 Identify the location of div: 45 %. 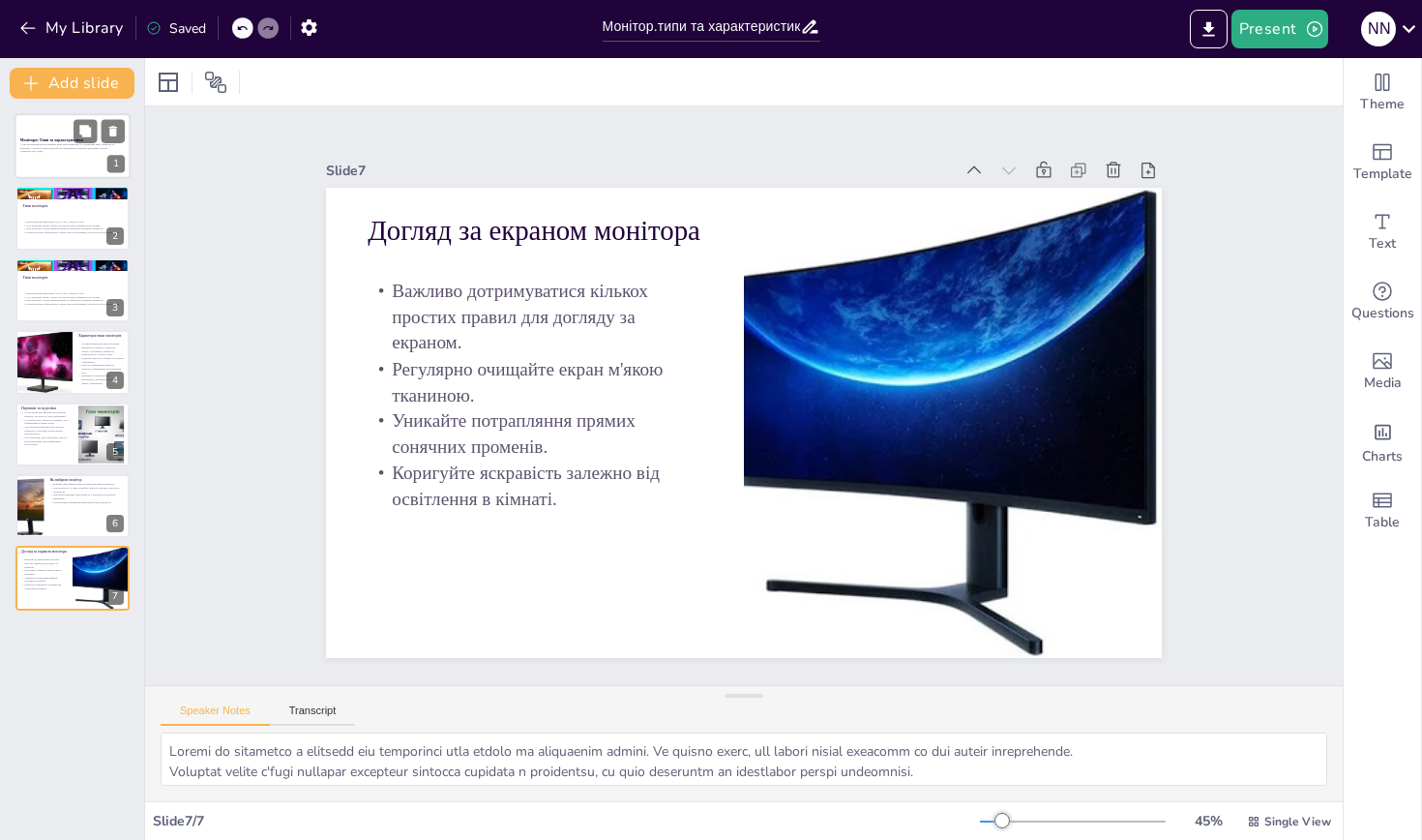
(1209, 820).